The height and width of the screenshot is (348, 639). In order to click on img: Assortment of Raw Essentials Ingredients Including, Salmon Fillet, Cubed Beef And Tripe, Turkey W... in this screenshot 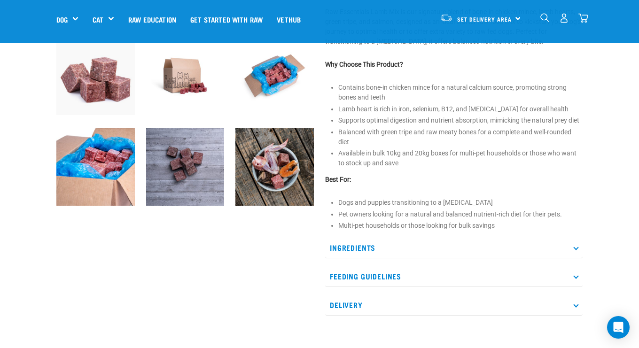, I will do `click(274, 167)`.